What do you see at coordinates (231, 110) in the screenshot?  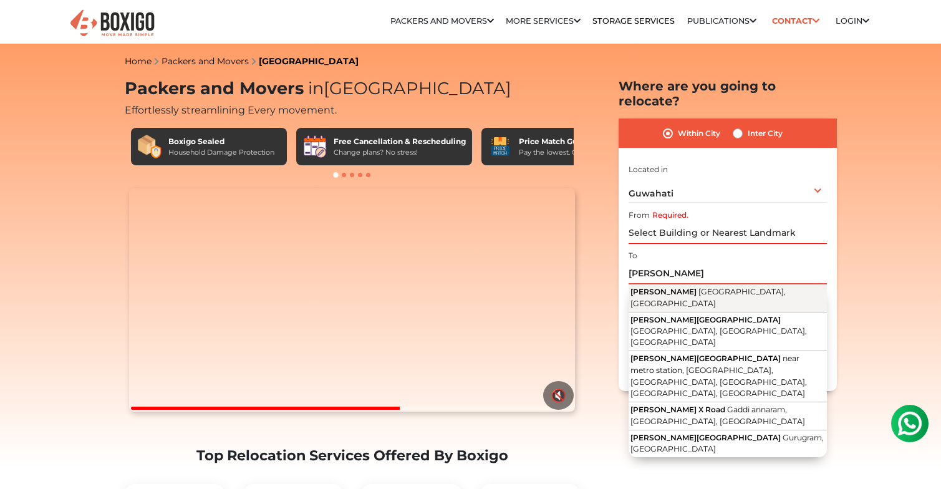 I see `span: Effortlessly streamlining Every movement.` at bounding box center [231, 110].